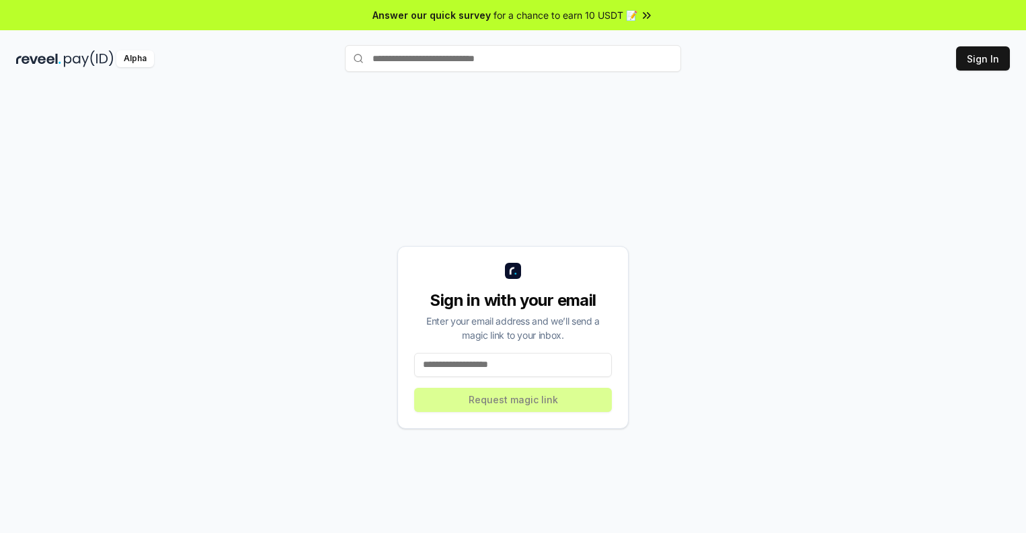  I want to click on span: for a chance to earn 10 USDT 📝, so click(565, 15).